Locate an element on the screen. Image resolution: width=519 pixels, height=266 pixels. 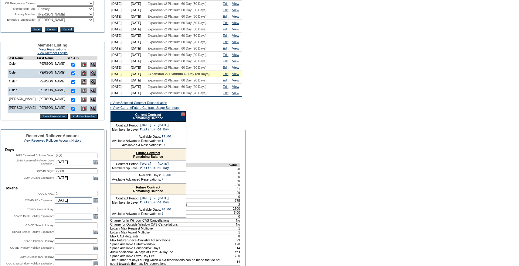
td: 97 is located at coordinates (166, 145).